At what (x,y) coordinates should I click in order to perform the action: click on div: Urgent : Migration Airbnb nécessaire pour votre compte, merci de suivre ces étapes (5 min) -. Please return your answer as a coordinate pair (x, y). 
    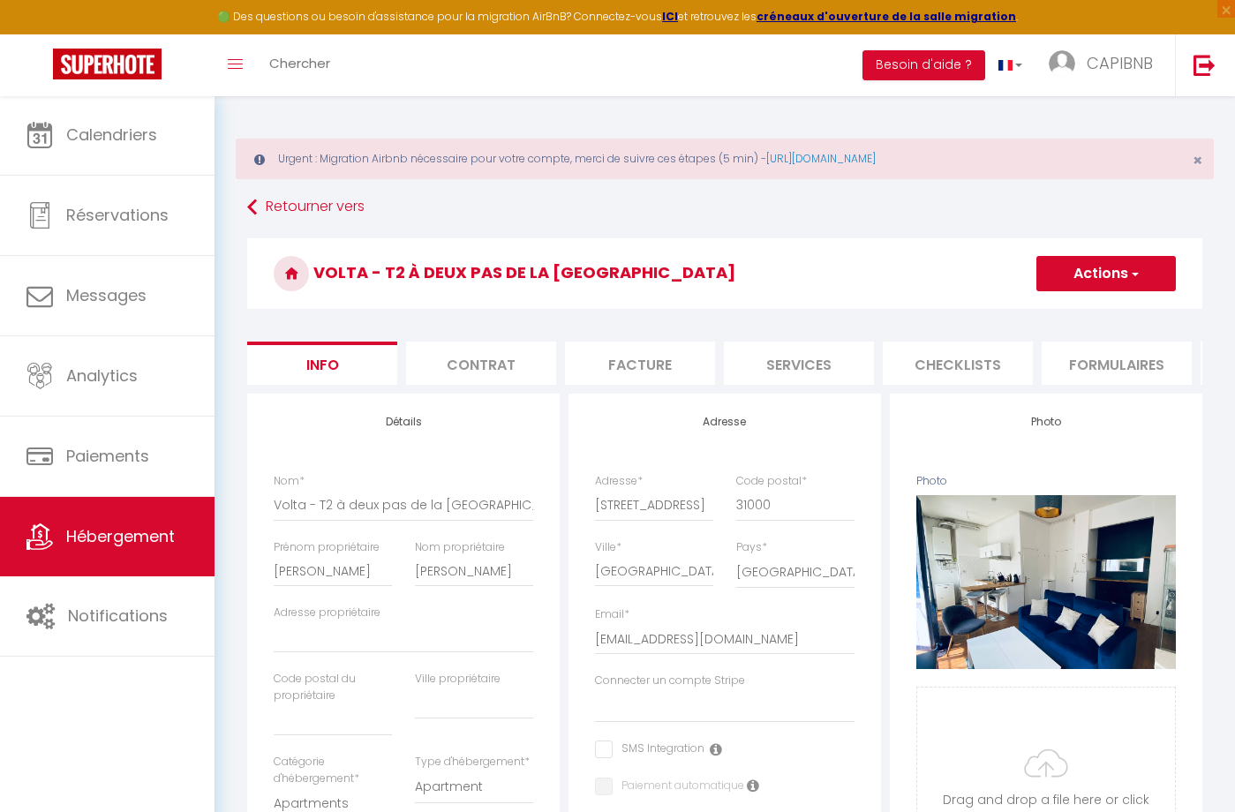
    Looking at the image, I should click on (725, 159).